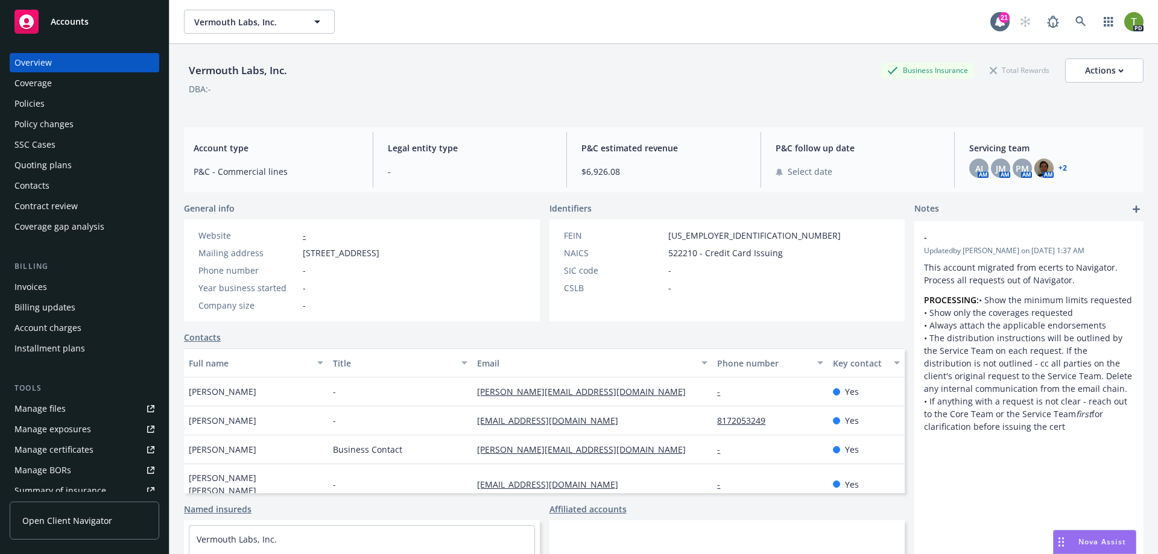  Describe the element at coordinates (746, 420) in the screenshot. I see `a: 8172053249` at that location.